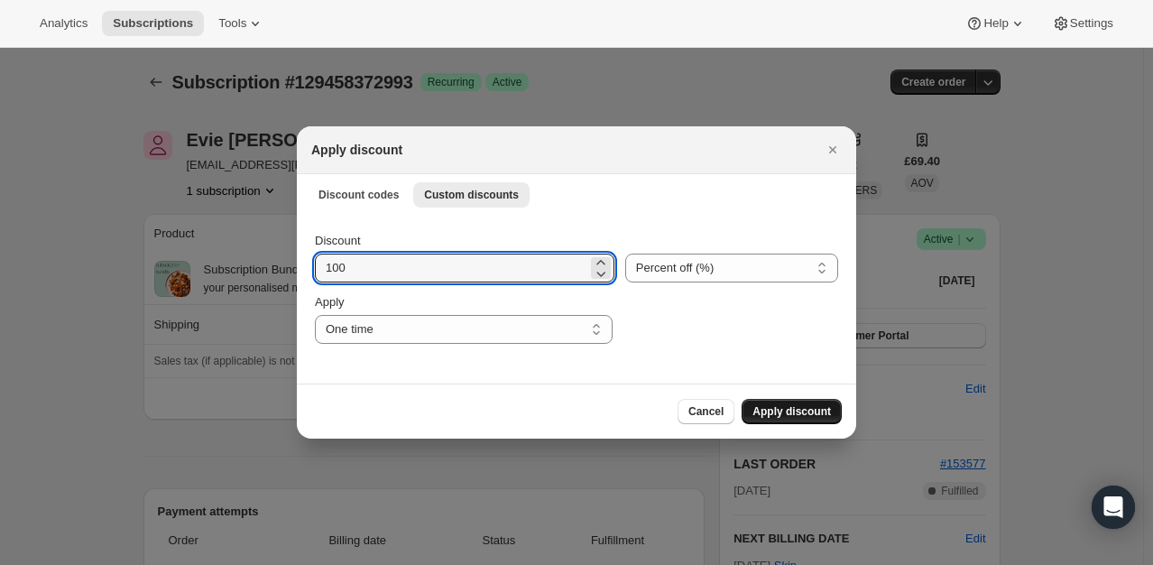 The height and width of the screenshot is (565, 1153). Describe the element at coordinates (358, 195) in the screenshot. I see `button: Discount codes` at that location.